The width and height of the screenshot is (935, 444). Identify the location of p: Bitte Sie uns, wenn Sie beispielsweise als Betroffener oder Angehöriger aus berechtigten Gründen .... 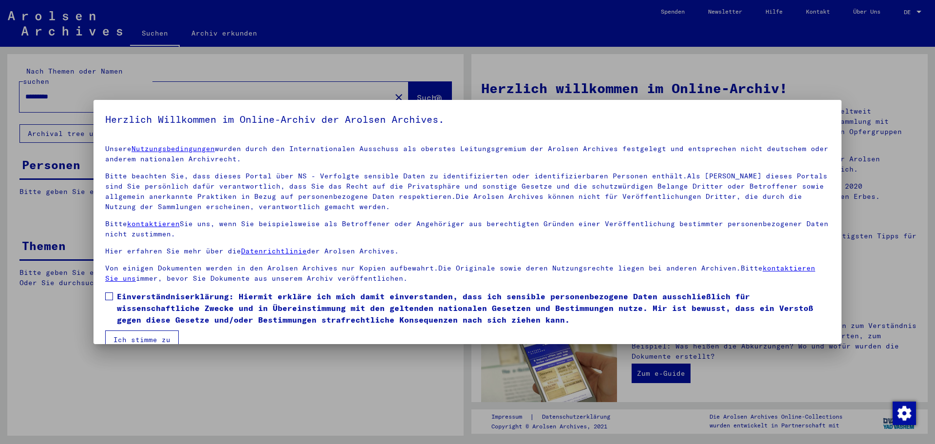
(468, 229).